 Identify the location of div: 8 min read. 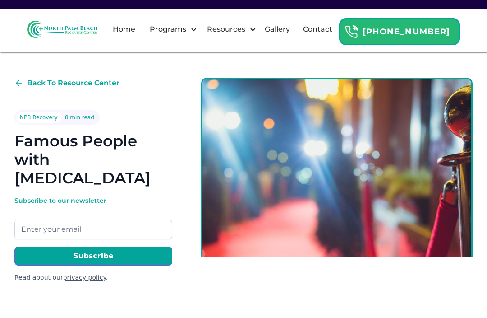
(79, 117).